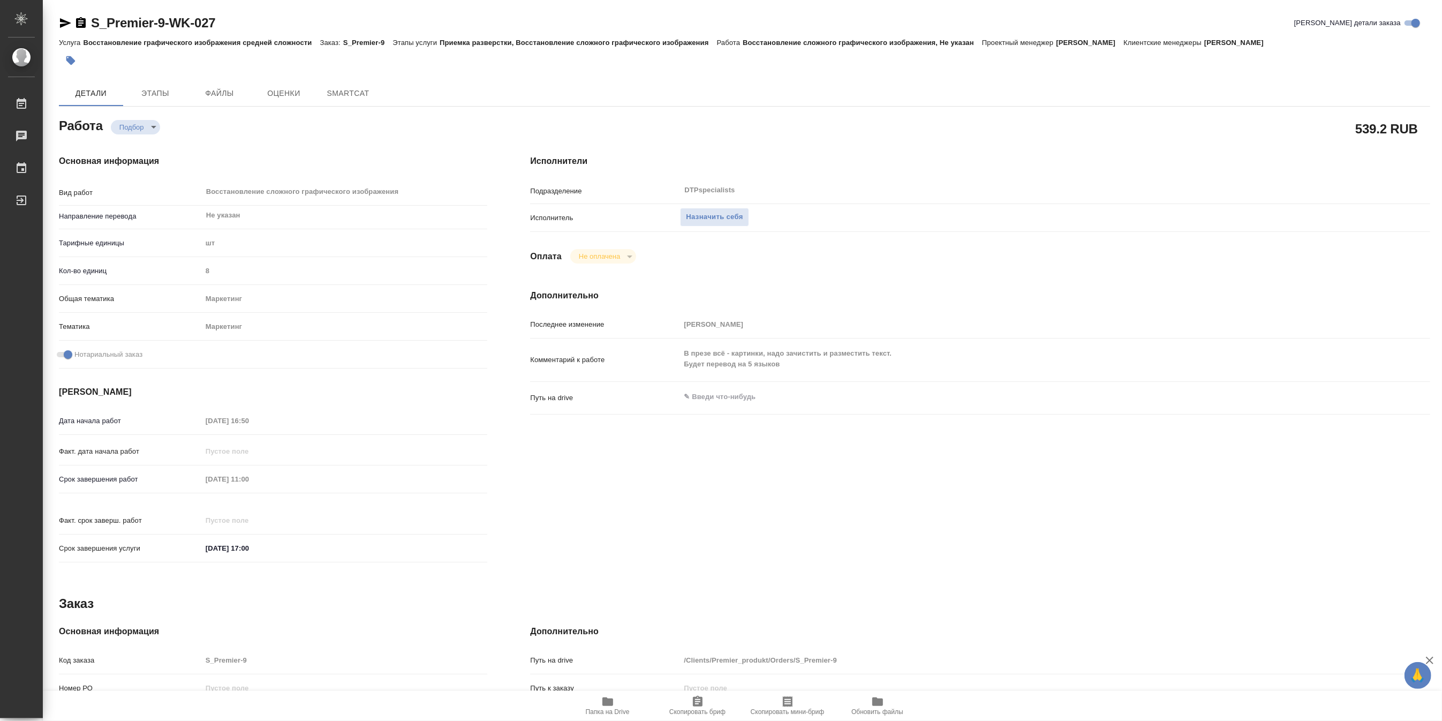 The width and height of the screenshot is (1442, 721). What do you see at coordinates (201, 42) in the screenshot?
I see `p: Восстановление графического изображения средней сложности` at bounding box center [201, 42].